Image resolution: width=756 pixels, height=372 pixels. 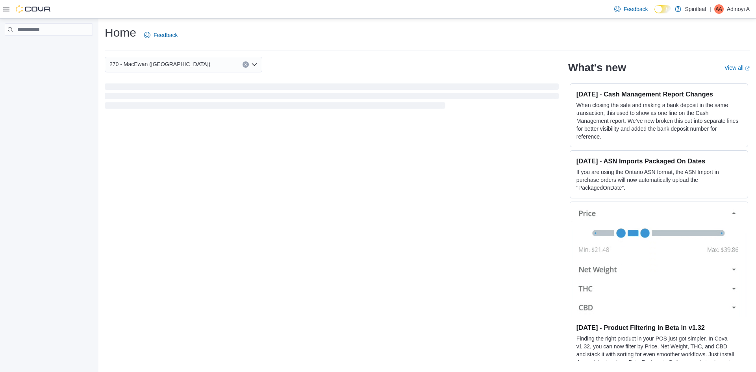 I want to click on h1: Home, so click(x=120, y=33).